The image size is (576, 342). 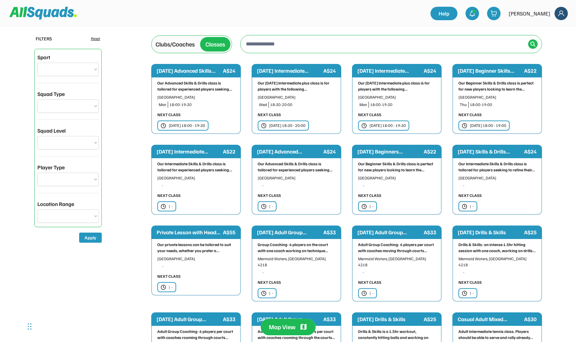 What do you see at coordinates (56, 204) in the screenshot?
I see `div: Location Range` at bounding box center [56, 204].